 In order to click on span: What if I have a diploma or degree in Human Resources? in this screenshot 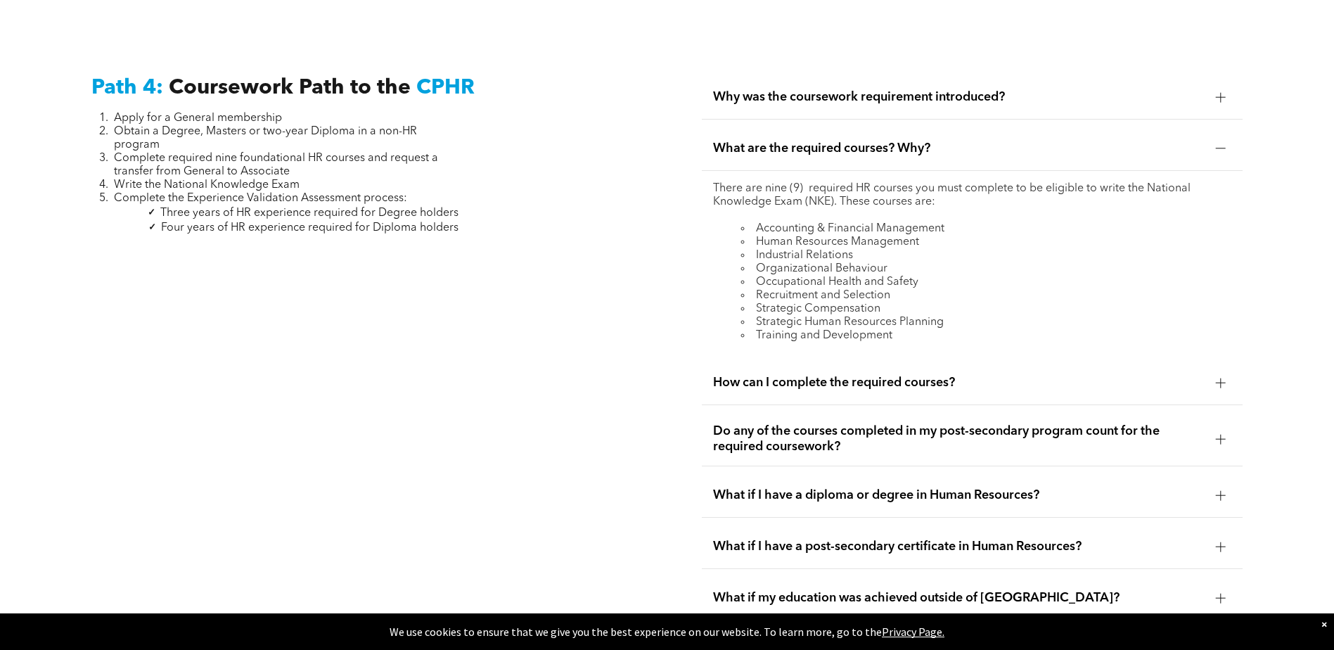, I will do `click(958, 495)`.